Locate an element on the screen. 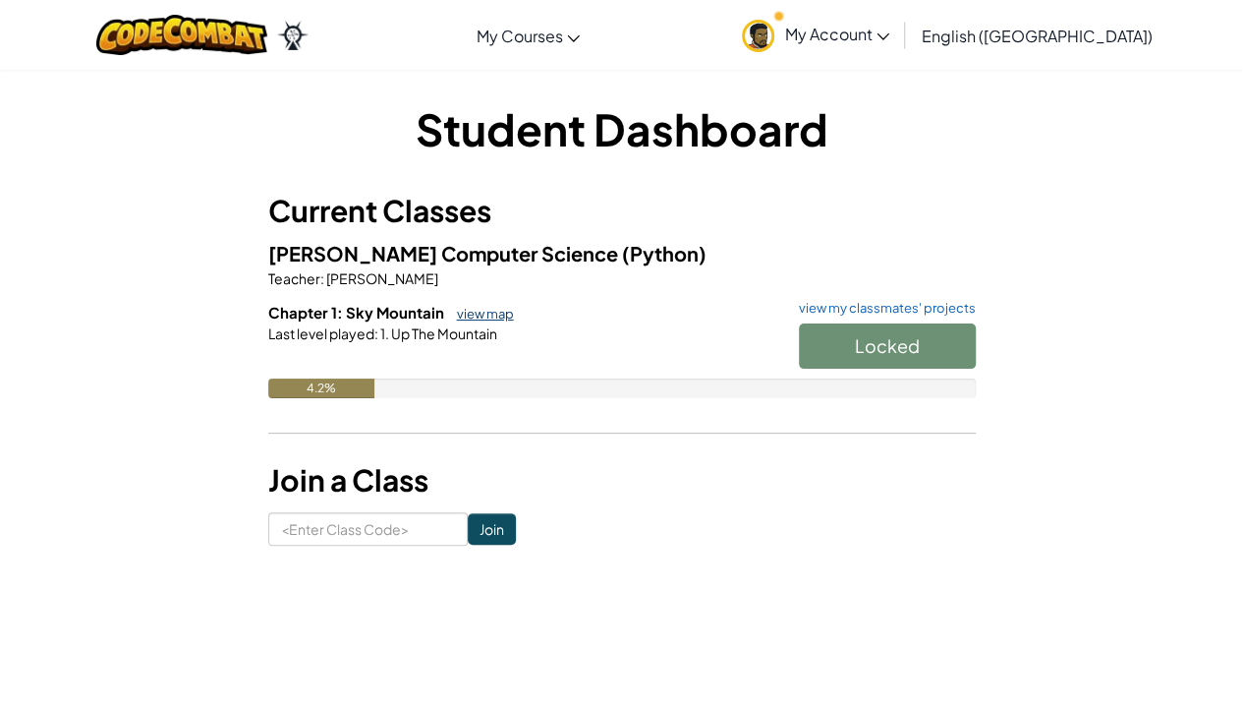 This screenshot has height=708, width=1243. input: Join is located at coordinates (491, 529).